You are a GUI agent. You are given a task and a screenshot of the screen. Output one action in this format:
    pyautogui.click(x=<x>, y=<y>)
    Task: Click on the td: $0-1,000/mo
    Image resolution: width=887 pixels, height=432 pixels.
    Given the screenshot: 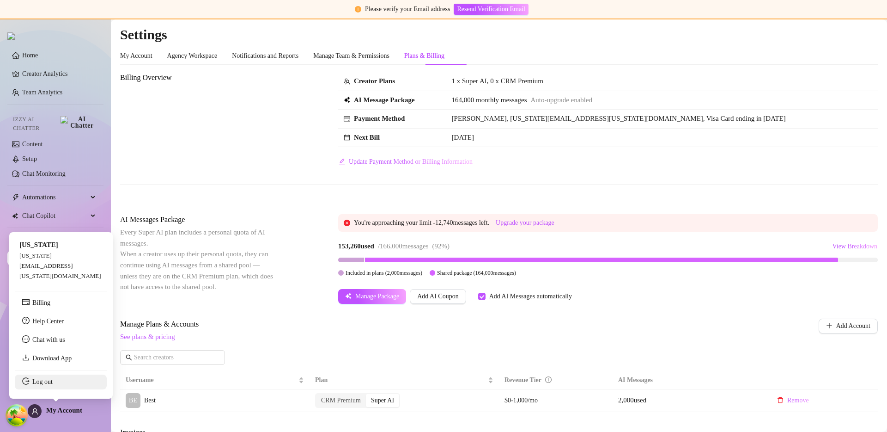 What is the action you would take?
    pyautogui.click(x=556, y=400)
    